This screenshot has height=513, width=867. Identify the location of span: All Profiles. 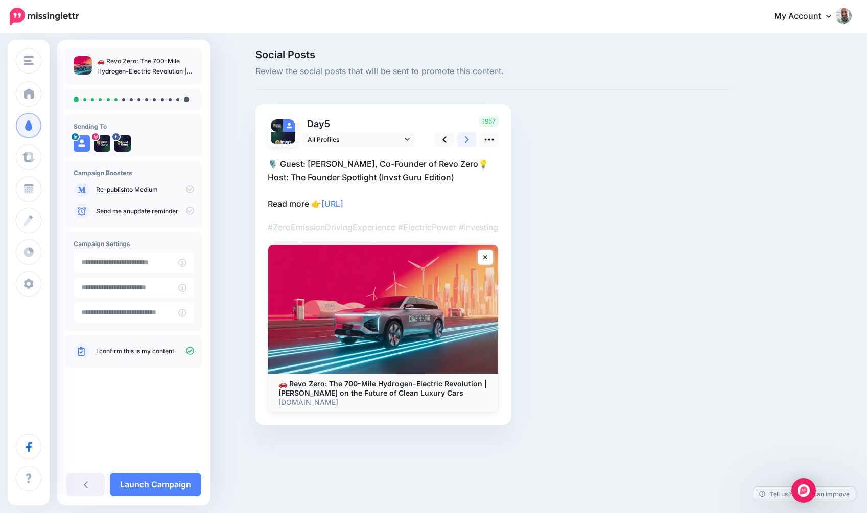
(355, 139).